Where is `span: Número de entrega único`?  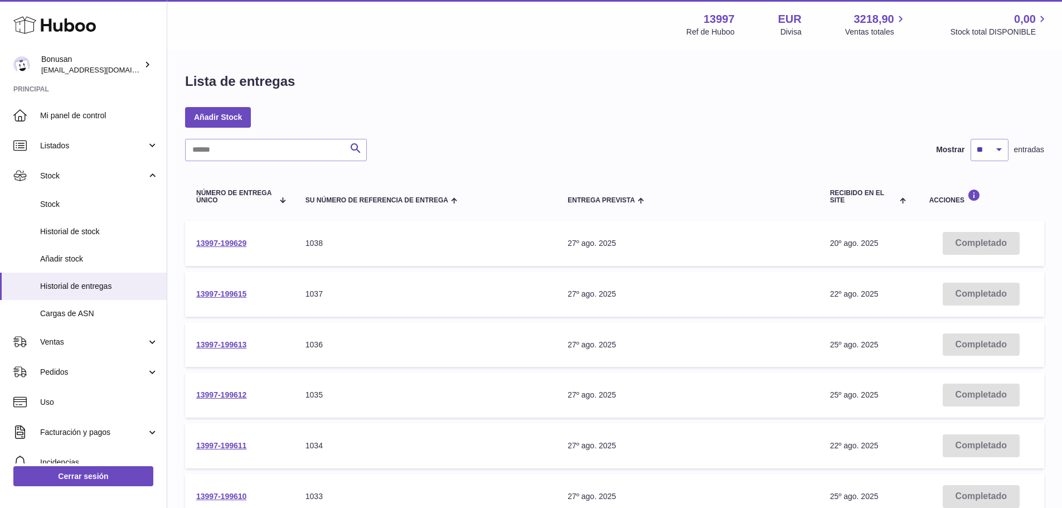 span: Número de entrega único is located at coordinates (235, 197).